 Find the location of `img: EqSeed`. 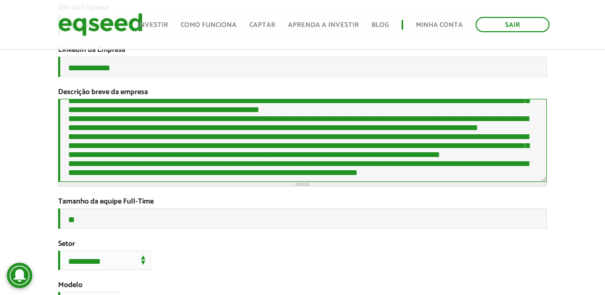

img: EqSeed is located at coordinates (100, 24).